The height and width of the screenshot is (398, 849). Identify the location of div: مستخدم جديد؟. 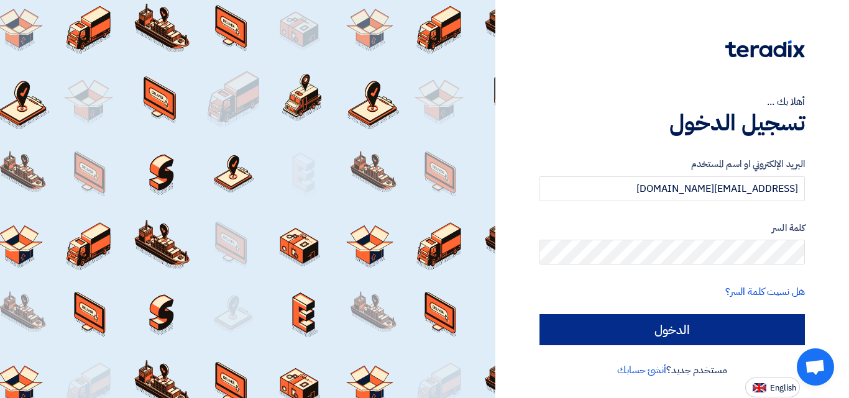
(672, 370).